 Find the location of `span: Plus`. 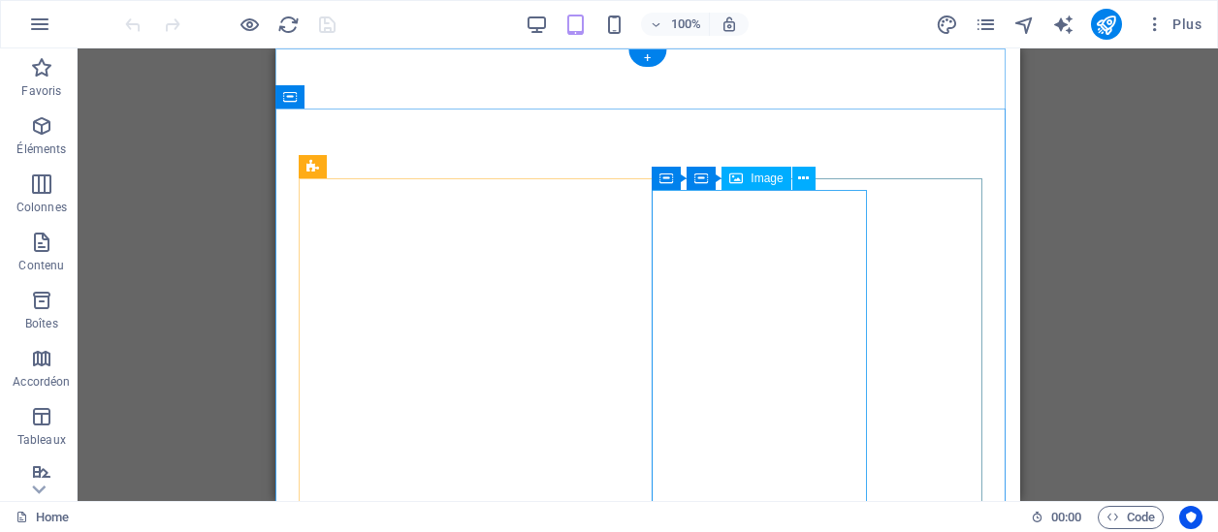

span: Plus is located at coordinates (1173, 24).